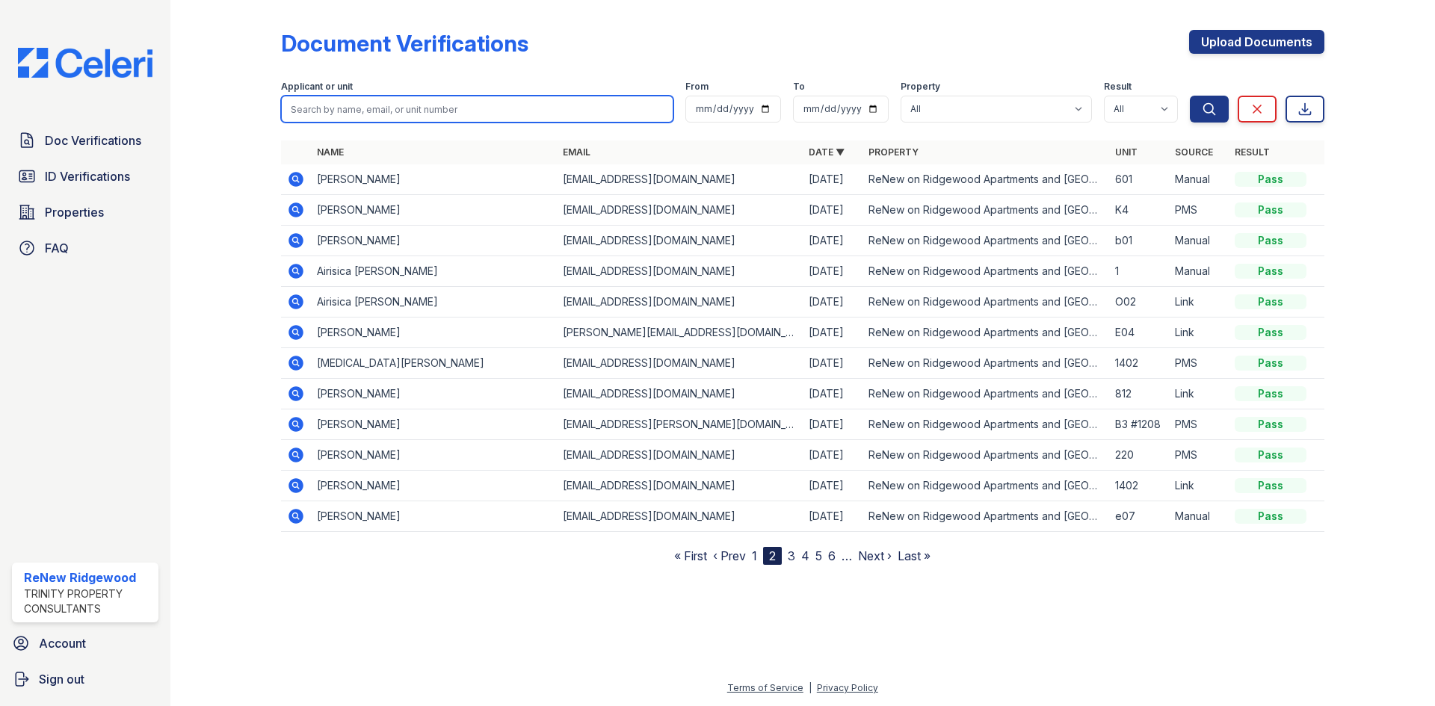  Describe the element at coordinates (893, 152) in the screenshot. I see `a: Property` at that location.